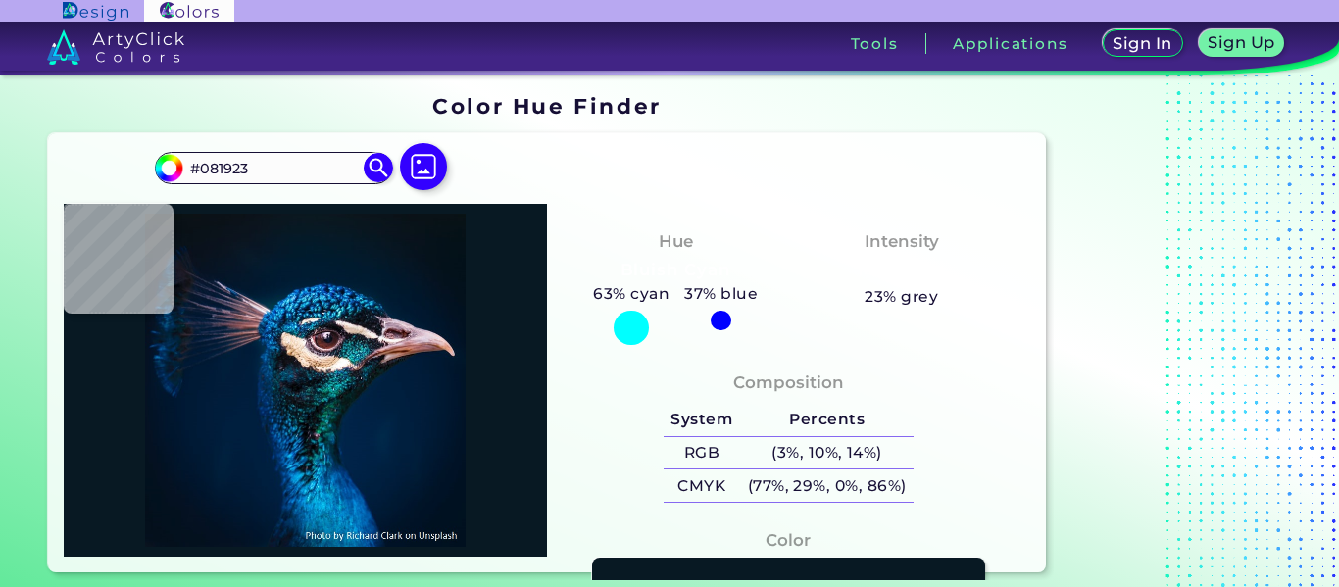  What do you see at coordinates (826, 485) in the screenshot?
I see `h5: (77%, 29%, 0%, 86%)` at bounding box center [826, 485].